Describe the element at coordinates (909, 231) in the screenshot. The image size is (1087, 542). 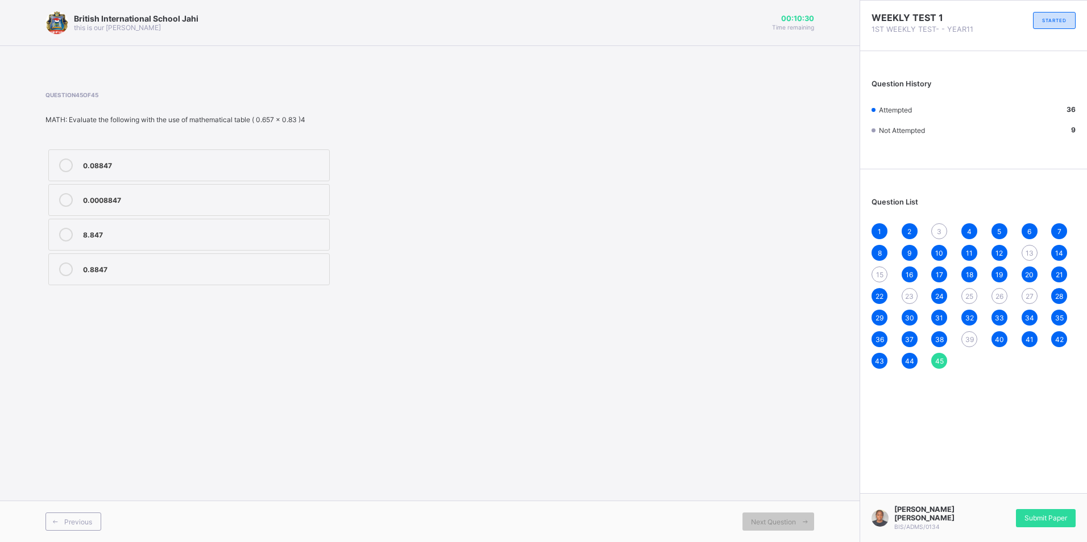
I see `span: 2` at that location.